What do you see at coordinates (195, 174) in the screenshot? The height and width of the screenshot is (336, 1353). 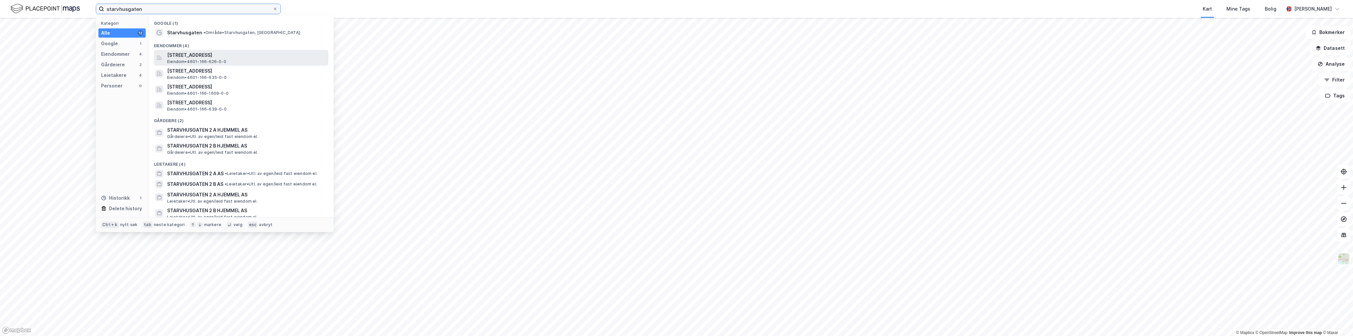 I see `span: STARVHUSGATEN 2 A AS` at bounding box center [195, 174].